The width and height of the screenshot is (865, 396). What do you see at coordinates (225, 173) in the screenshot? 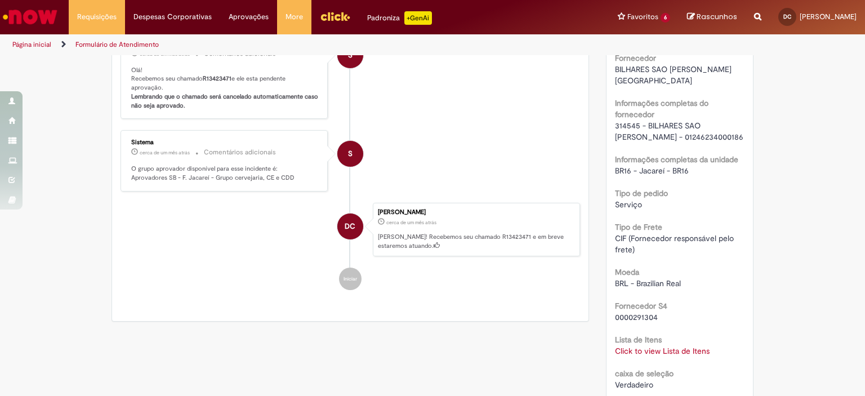
I see `p: O grupo aprovador disponível para esse incidente é: Aprovadores SB - F. Jacareí - Grupo cervejari...` at bounding box center [225, 173].